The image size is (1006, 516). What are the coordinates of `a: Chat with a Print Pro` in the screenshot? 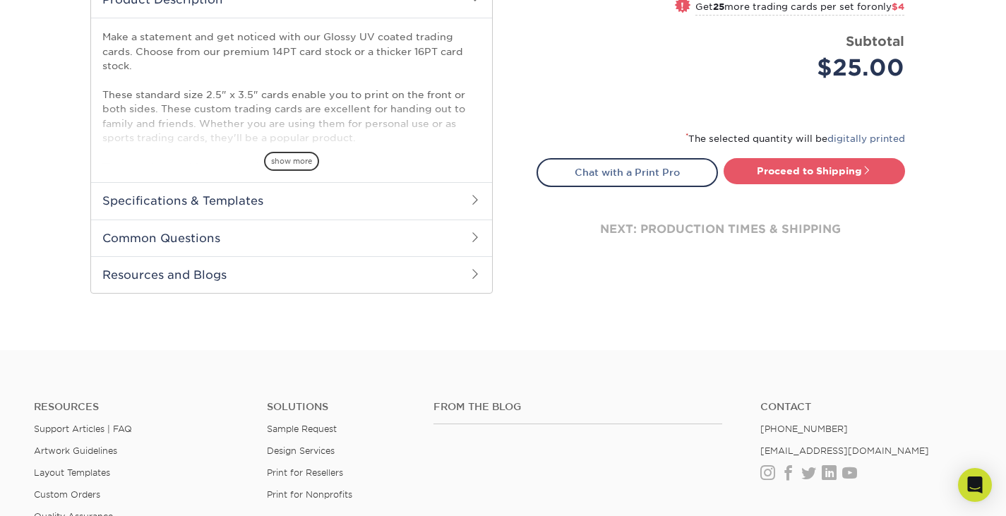 It's located at (627, 172).